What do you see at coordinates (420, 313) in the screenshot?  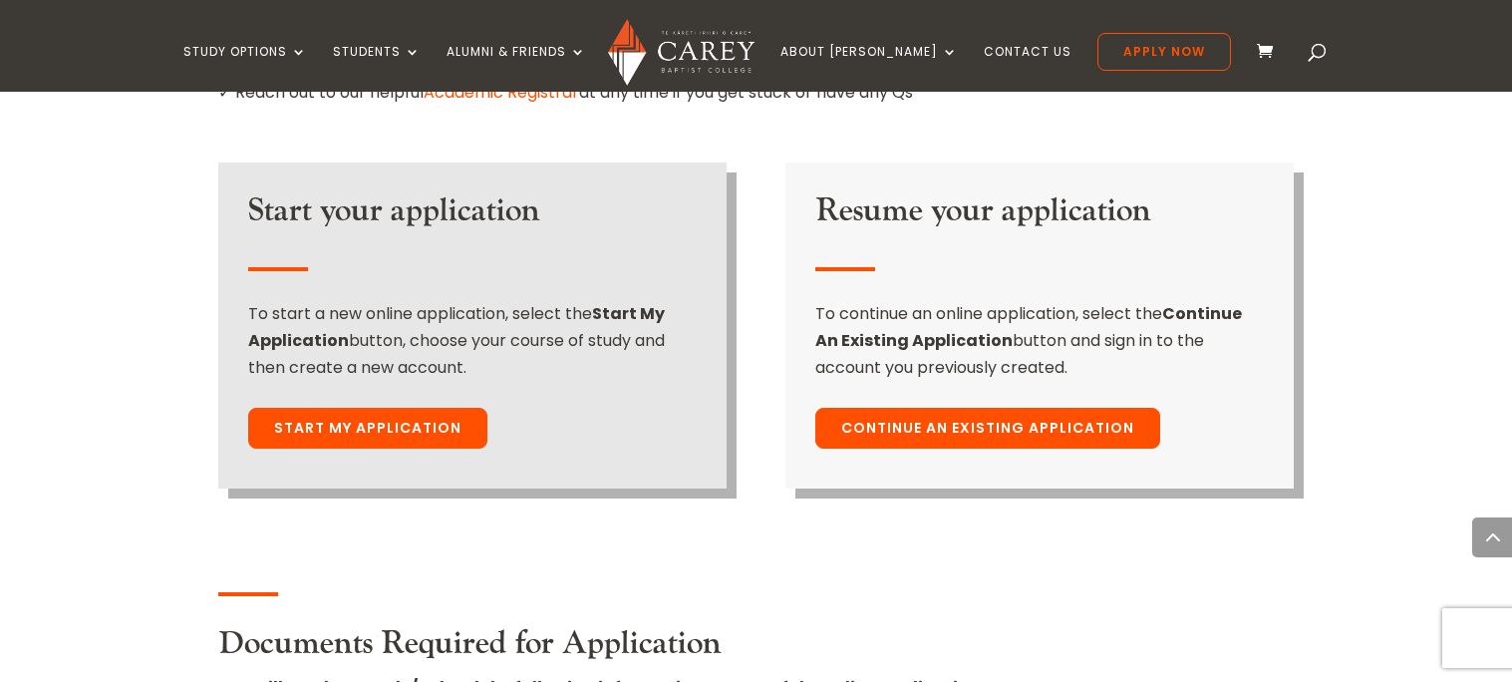 I see `span: To start a new online application, select the` at bounding box center [420, 313].